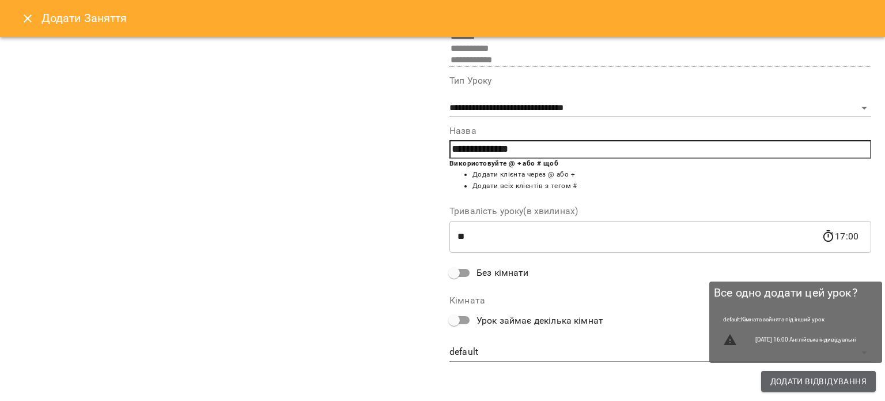 The height and width of the screenshot is (401, 885). I want to click on label: Назва, so click(661, 131).